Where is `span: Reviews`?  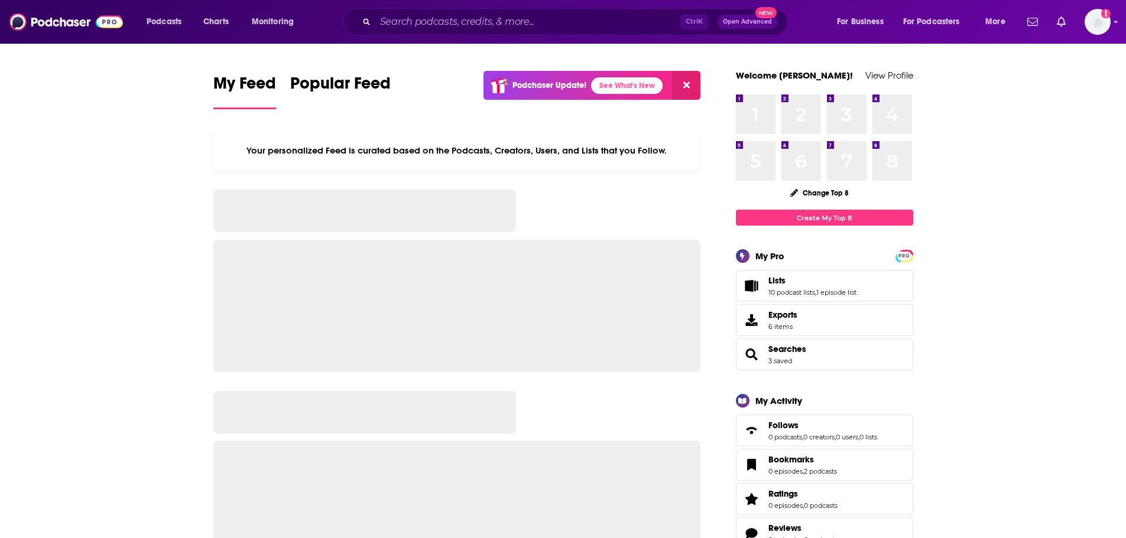 span: Reviews is located at coordinates (785, 528).